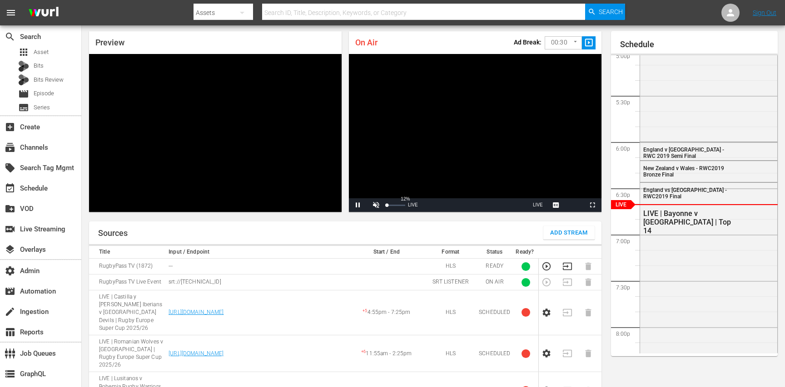 This screenshot has height=387, width=785. What do you see at coordinates (386, 354) in the screenshot?
I see `td: 11:55am - 2:25pm` at bounding box center [386, 354].